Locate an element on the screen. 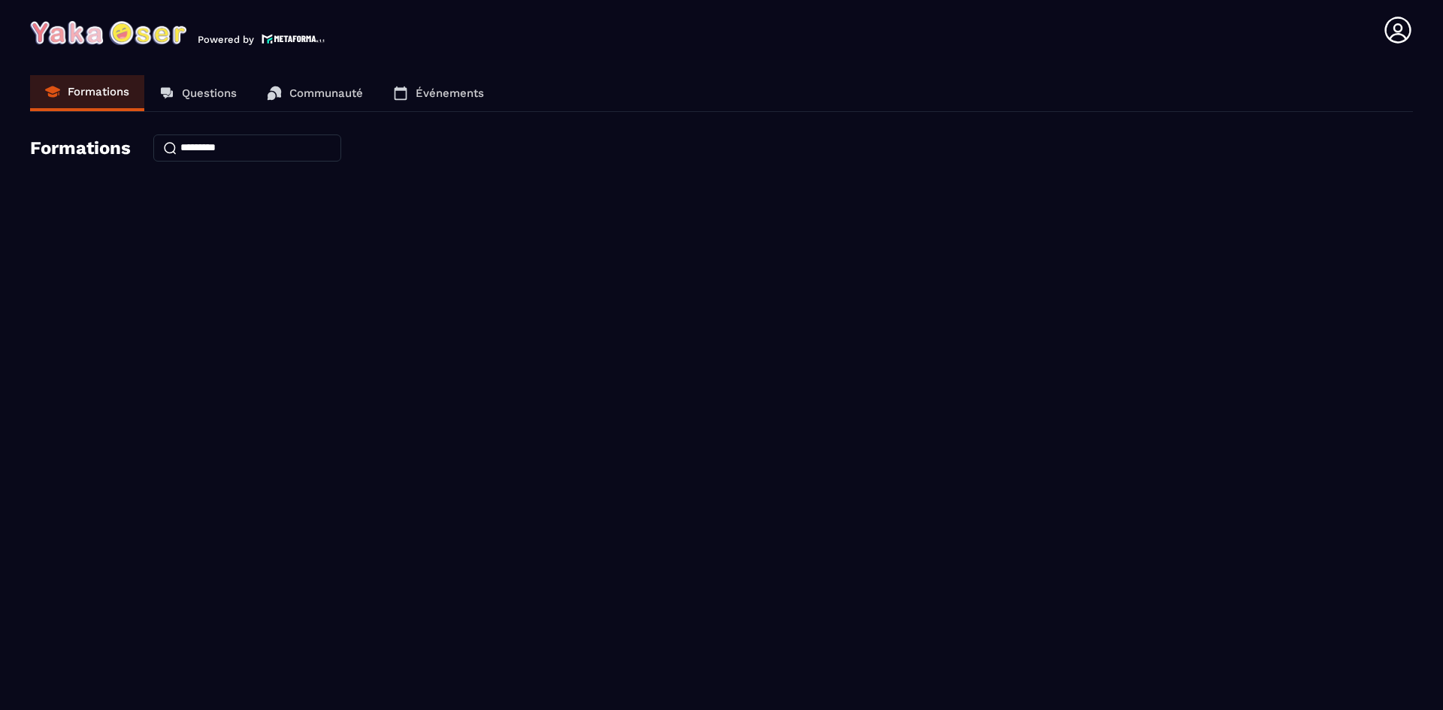  a: Formations is located at coordinates (87, 93).